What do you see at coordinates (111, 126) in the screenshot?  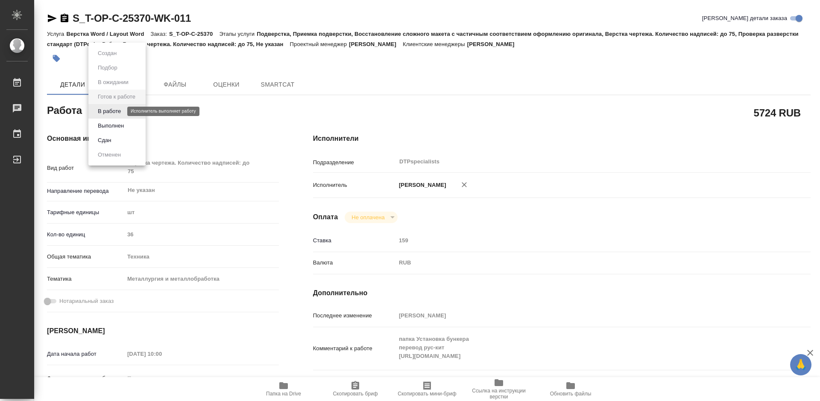 I see `button: Выполнен` at bounding box center [111, 126].